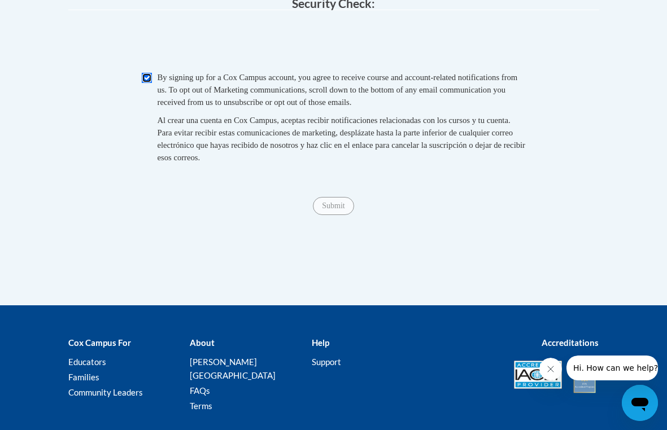  Describe the element at coordinates (538, 375) in the screenshot. I see `img: Accredited IACET® Provider` at that location.